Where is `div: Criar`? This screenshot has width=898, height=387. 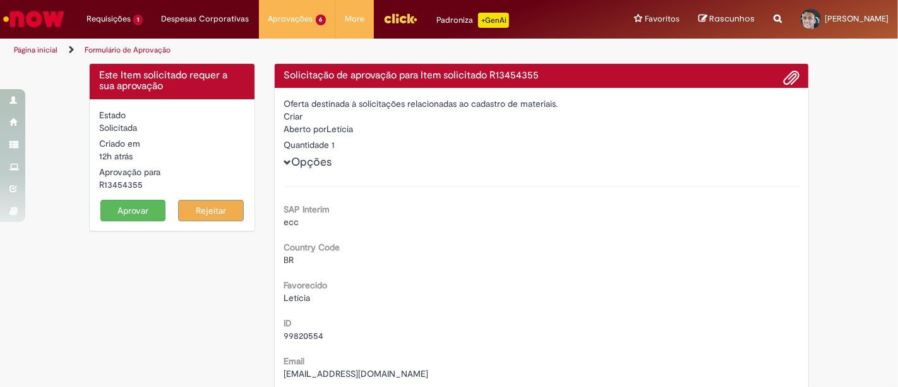 div: Criar is located at coordinates (542, 116).